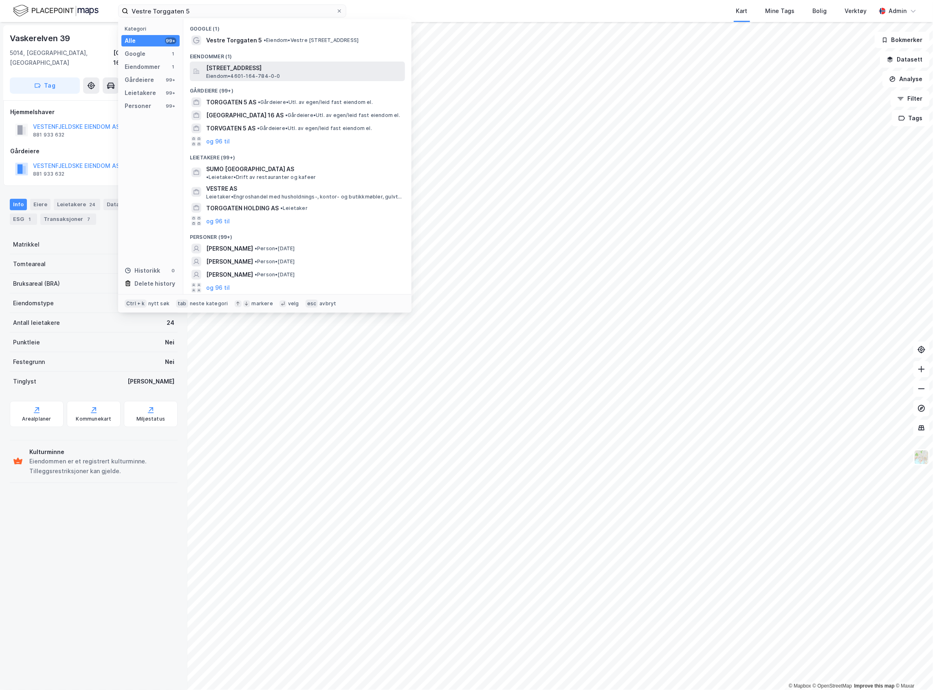  Describe the element at coordinates (297, 235) in the screenshot. I see `div: Personer (99+)` at that location.